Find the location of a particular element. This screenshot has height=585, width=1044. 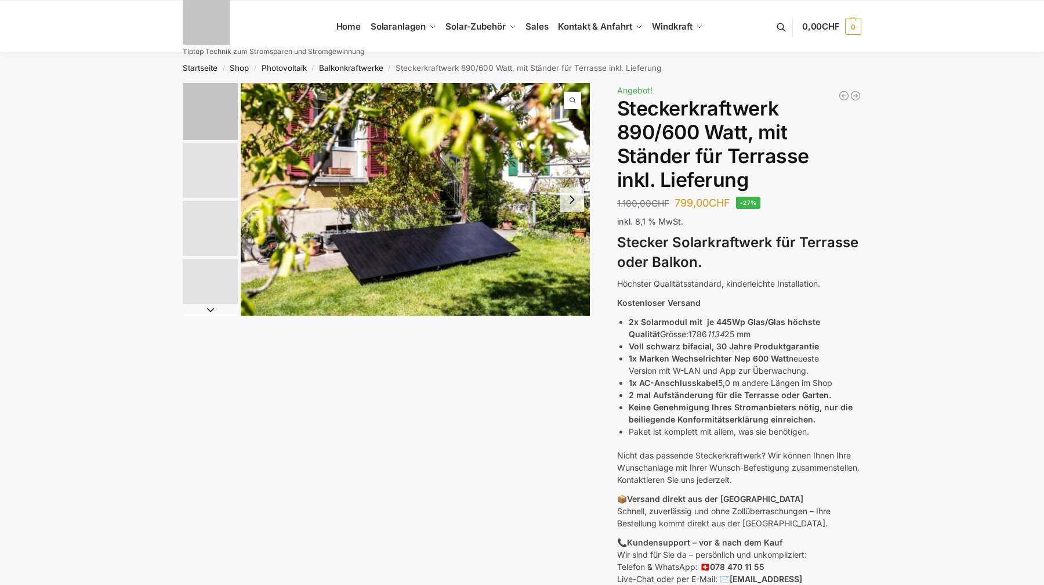

img: Balkonkraftwerk 860 is located at coordinates (210, 170).